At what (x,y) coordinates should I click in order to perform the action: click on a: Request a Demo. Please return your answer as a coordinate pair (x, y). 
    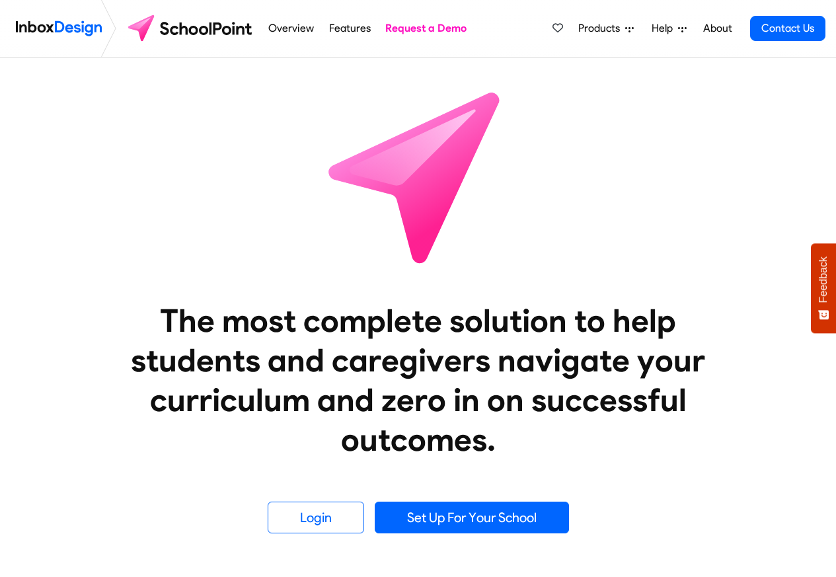
    Looking at the image, I should click on (426, 28).